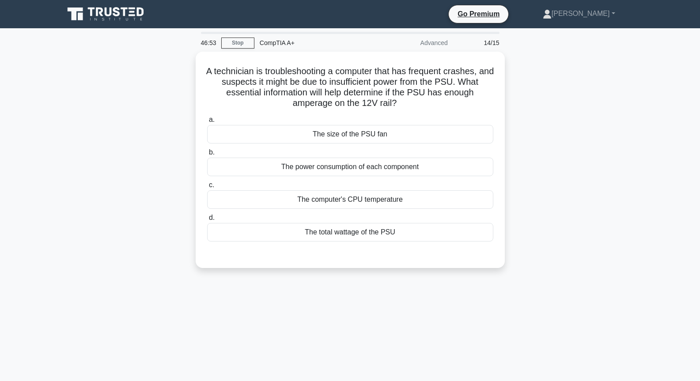 Image resolution: width=700 pixels, height=381 pixels. I want to click on span: d., so click(211, 217).